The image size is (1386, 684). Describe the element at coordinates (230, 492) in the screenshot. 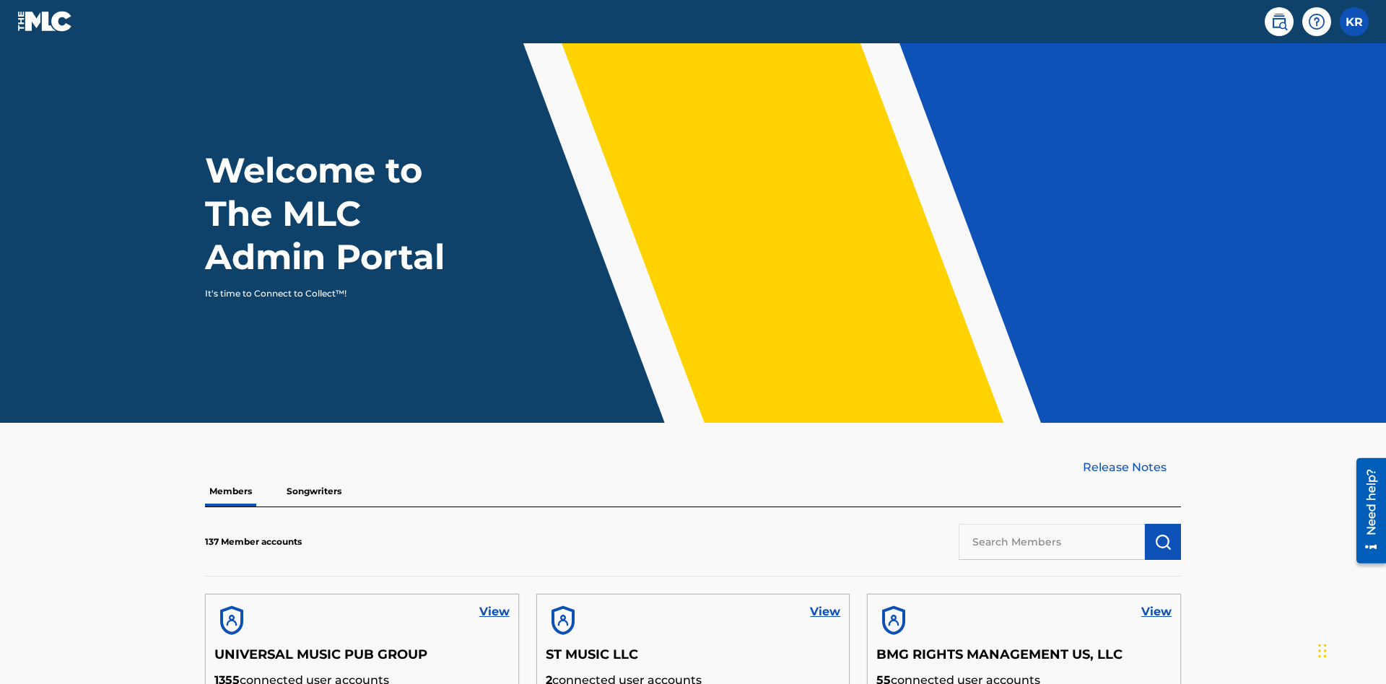

I see `p: Members` at that location.